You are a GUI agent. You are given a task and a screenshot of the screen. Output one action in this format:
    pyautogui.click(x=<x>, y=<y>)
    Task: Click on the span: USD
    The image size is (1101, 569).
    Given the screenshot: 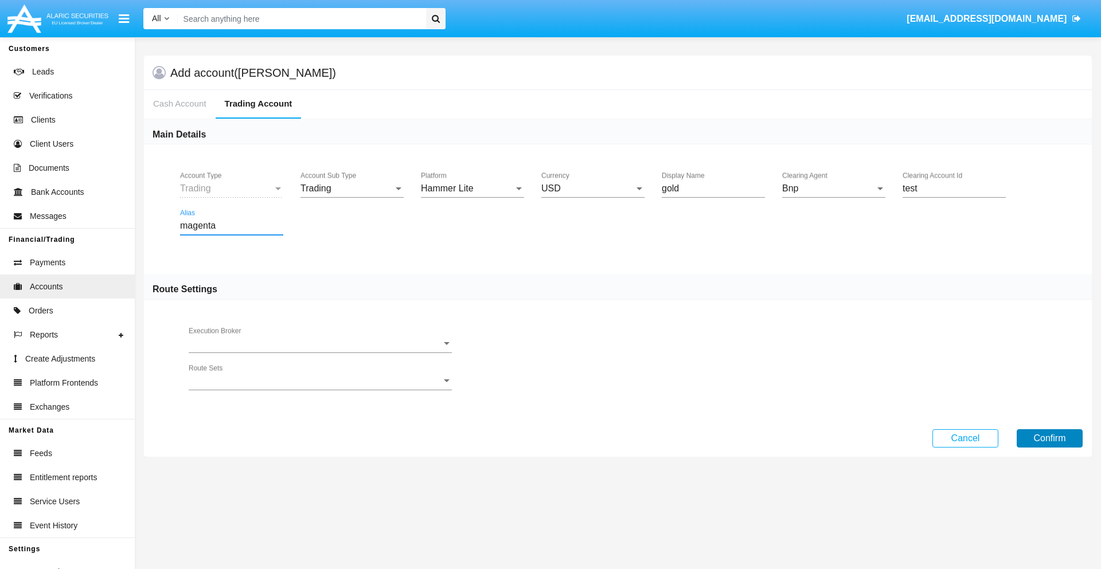 What is the action you would take?
    pyautogui.click(x=551, y=188)
    